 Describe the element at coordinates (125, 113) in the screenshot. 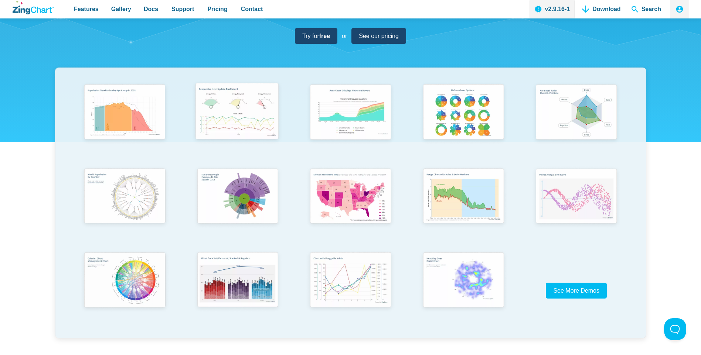

I see `img: Population Distribution by Age Group in 2052` at that location.